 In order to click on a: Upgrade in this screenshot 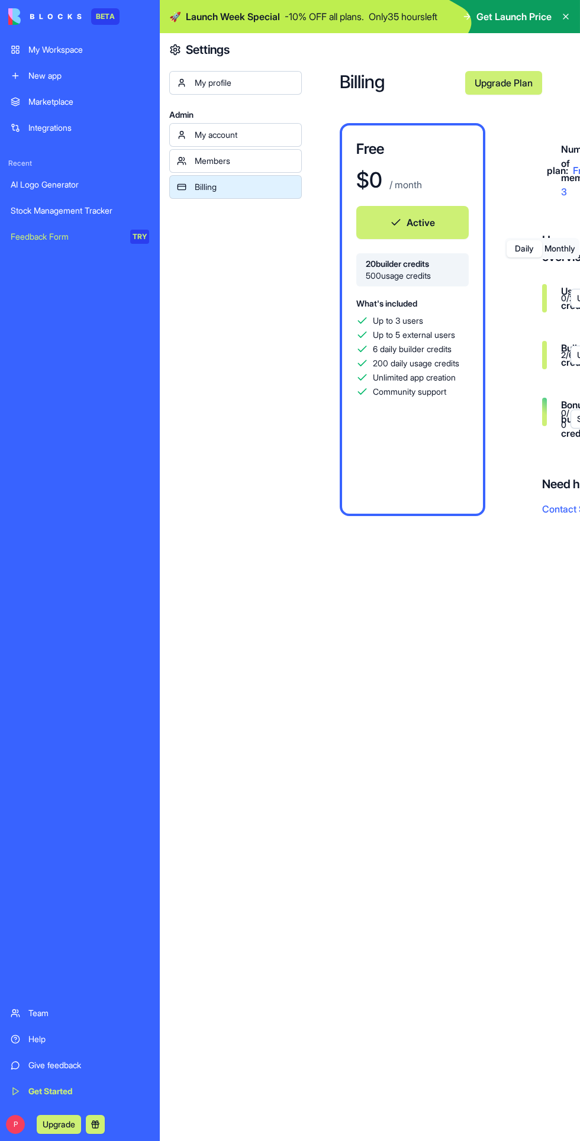, I will do `click(59, 1124)`.